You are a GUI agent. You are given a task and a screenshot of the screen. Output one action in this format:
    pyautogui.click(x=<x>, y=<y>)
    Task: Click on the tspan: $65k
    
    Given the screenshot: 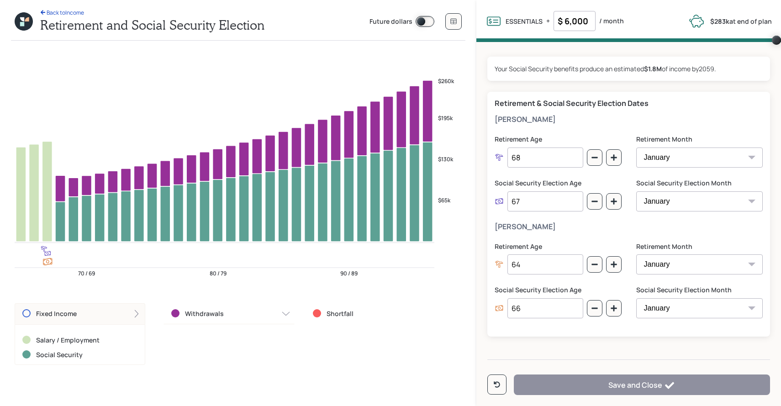 What is the action you would take?
    pyautogui.click(x=444, y=200)
    